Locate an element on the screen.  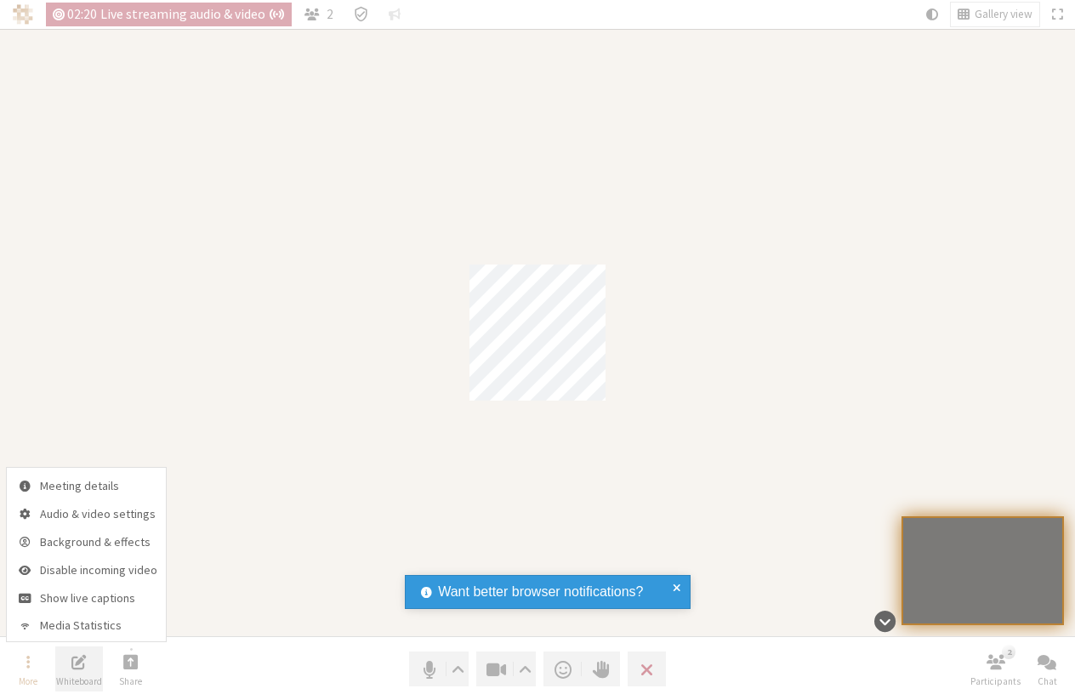
button: Control whether to receive incoming video is located at coordinates (86, 568).